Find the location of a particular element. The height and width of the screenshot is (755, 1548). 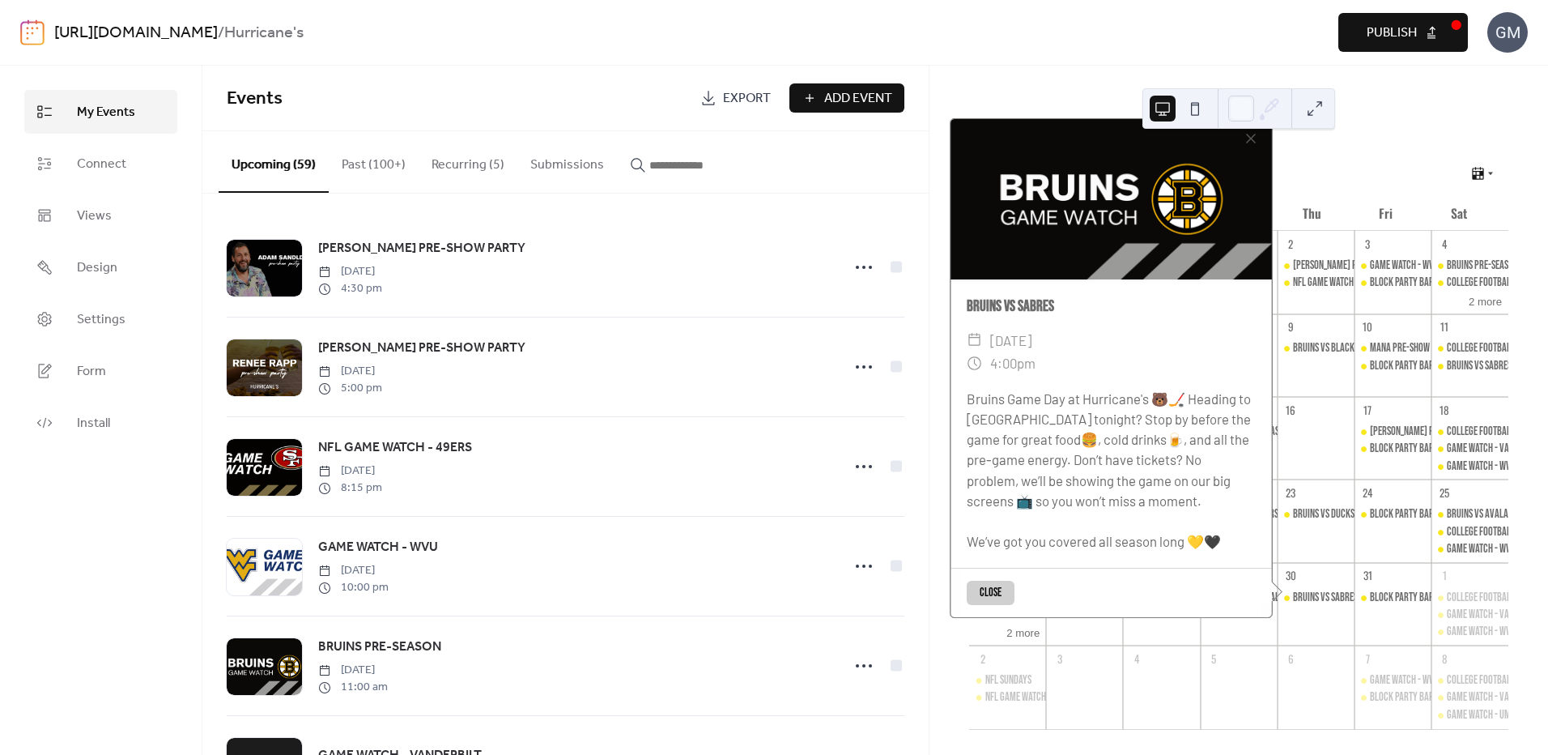

div: 24 is located at coordinates (1368, 493).